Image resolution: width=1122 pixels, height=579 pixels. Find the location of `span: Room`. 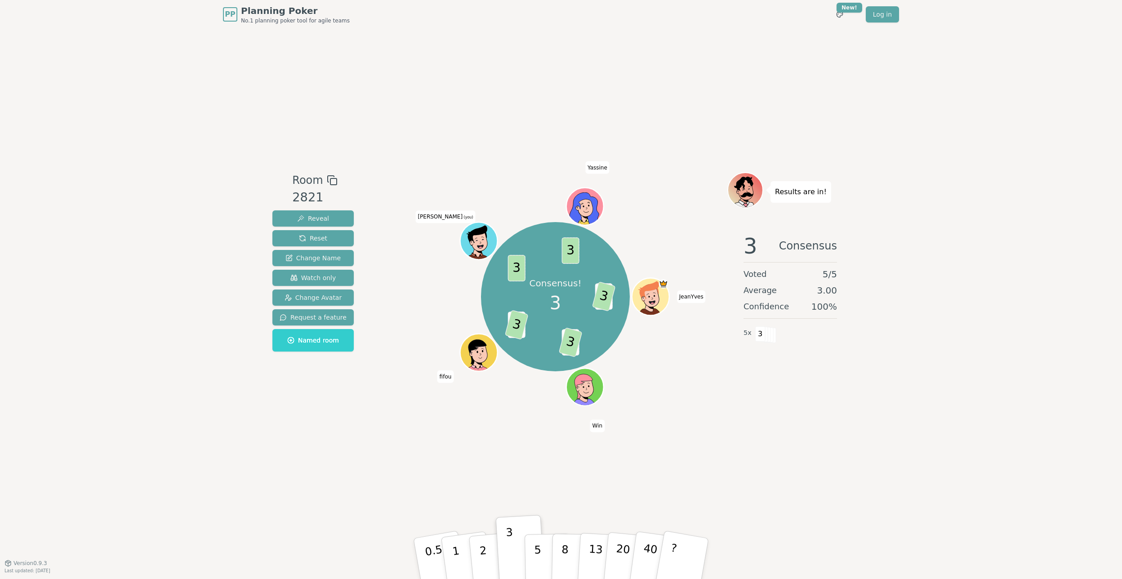

span: Room is located at coordinates (307, 180).